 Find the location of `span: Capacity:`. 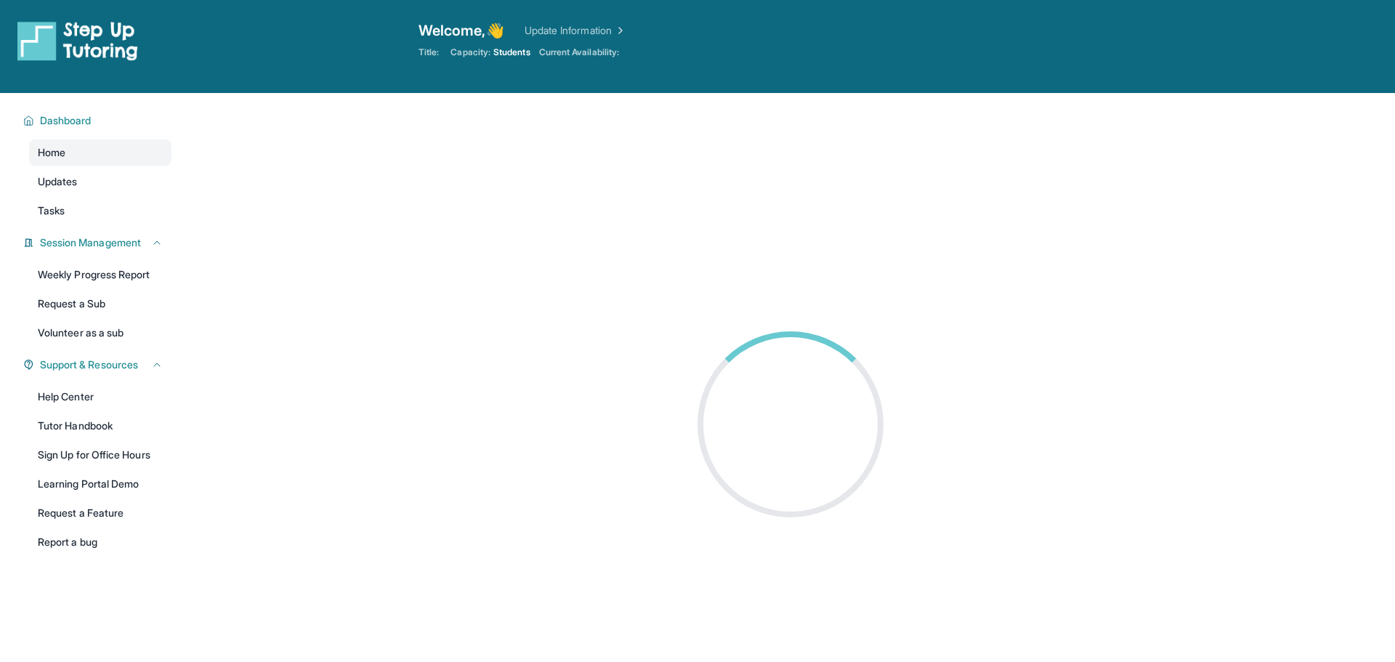

span: Capacity: is located at coordinates (470, 52).